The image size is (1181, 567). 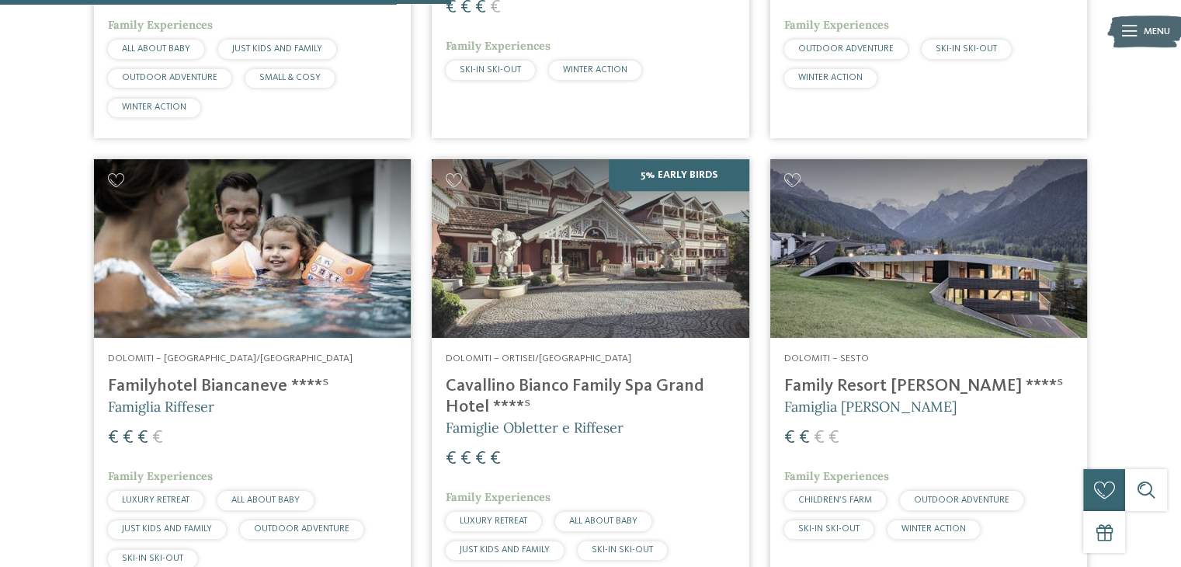 What do you see at coordinates (252, 248) in the screenshot?
I see `img: Cercate un hotel per famiglie? Qui troverete solo i migliori!` at bounding box center [252, 248].